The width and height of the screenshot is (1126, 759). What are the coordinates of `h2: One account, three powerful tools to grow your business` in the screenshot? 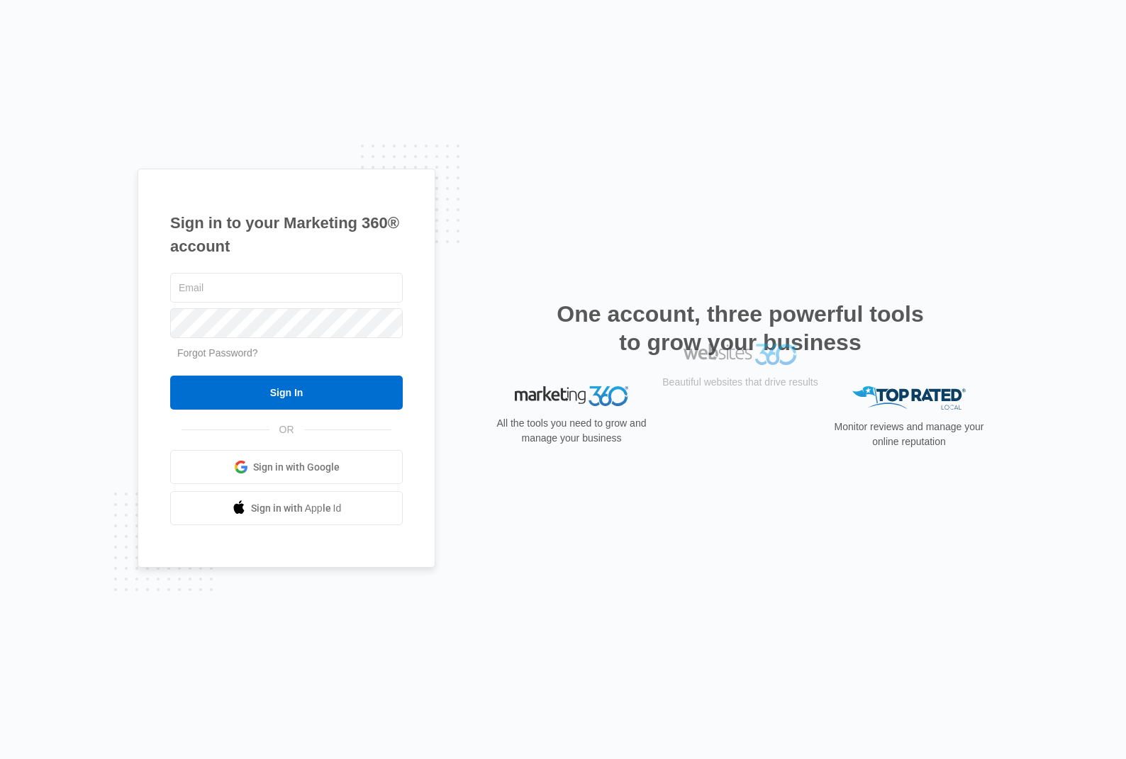 It's located at (740, 328).